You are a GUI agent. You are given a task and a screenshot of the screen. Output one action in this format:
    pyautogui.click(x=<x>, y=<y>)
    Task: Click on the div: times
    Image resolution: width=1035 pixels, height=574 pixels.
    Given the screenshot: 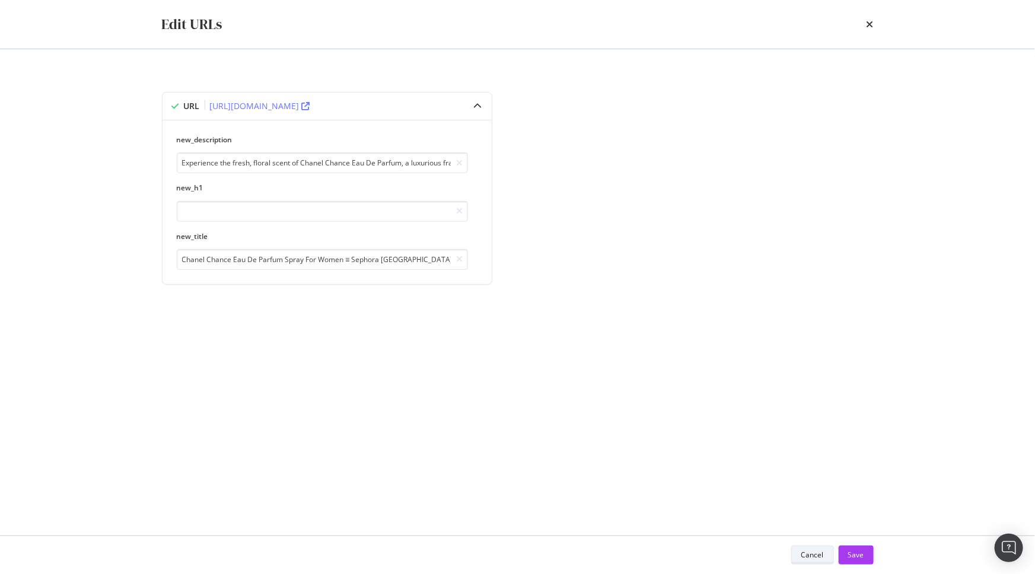 What is the action you would take?
    pyautogui.click(x=870, y=24)
    